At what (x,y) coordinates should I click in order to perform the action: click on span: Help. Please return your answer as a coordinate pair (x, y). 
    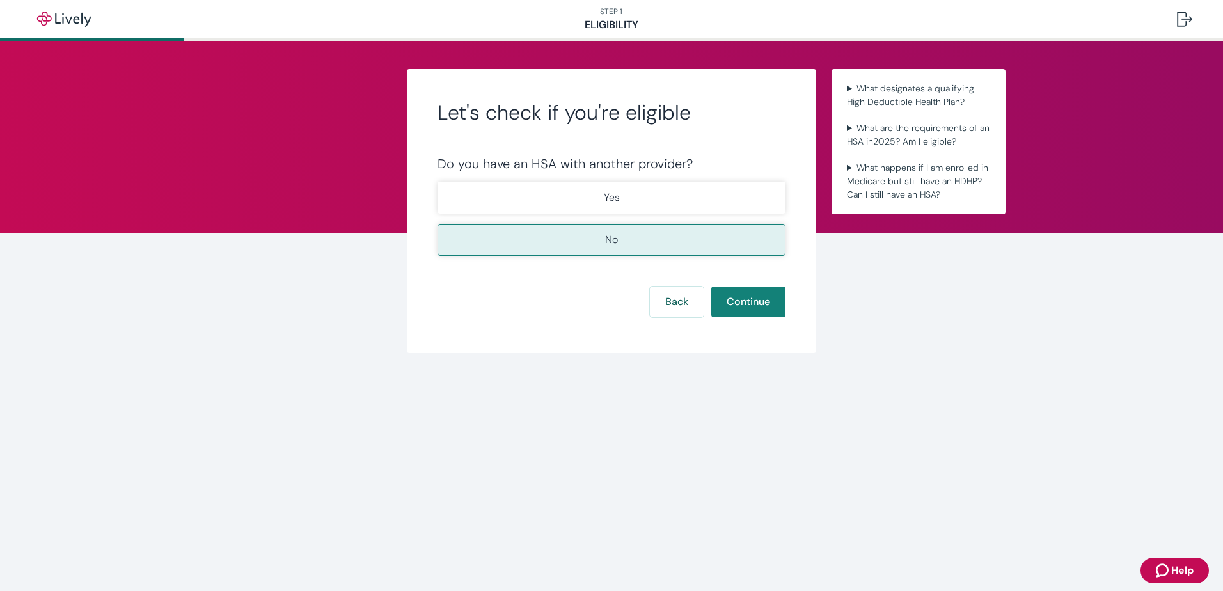
    Looking at the image, I should click on (1182, 570).